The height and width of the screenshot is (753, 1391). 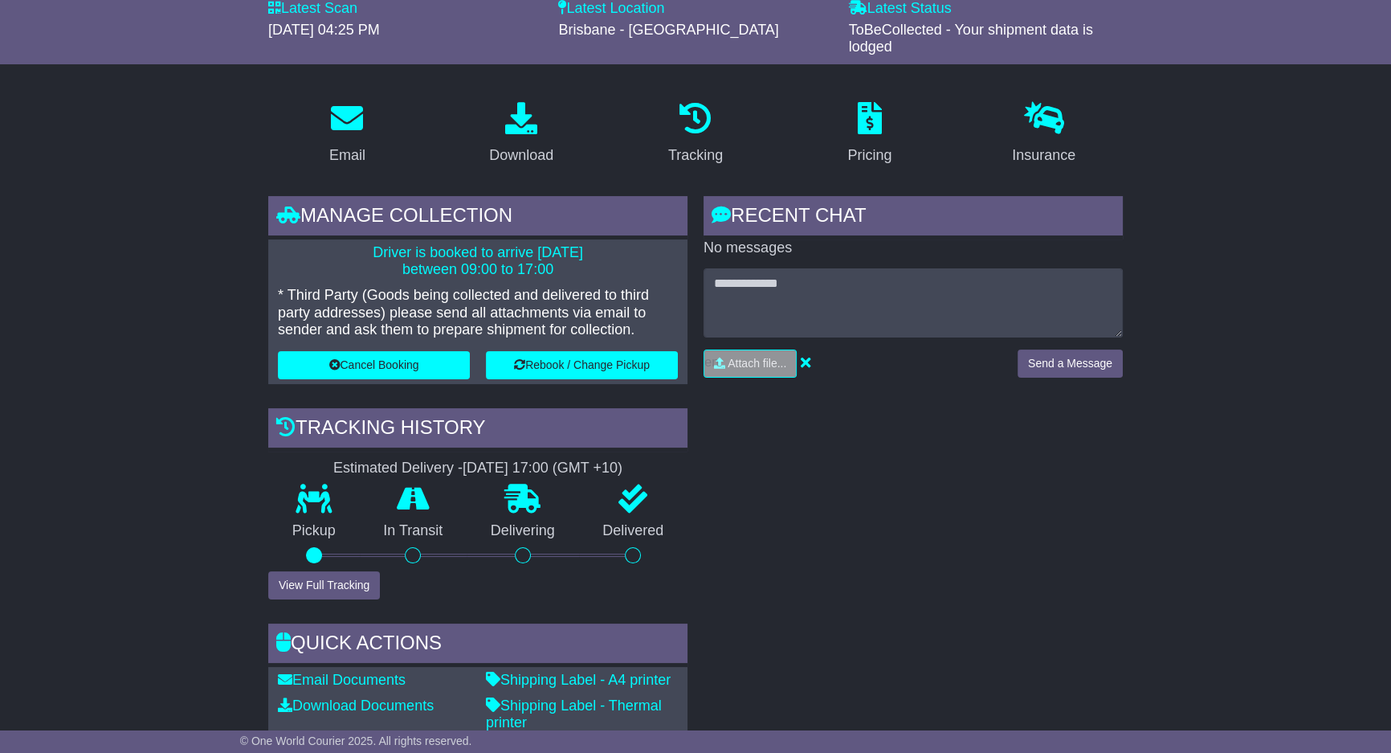 What do you see at coordinates (478, 645) in the screenshot?
I see `div: Quick Actions` at bounding box center [478, 645].